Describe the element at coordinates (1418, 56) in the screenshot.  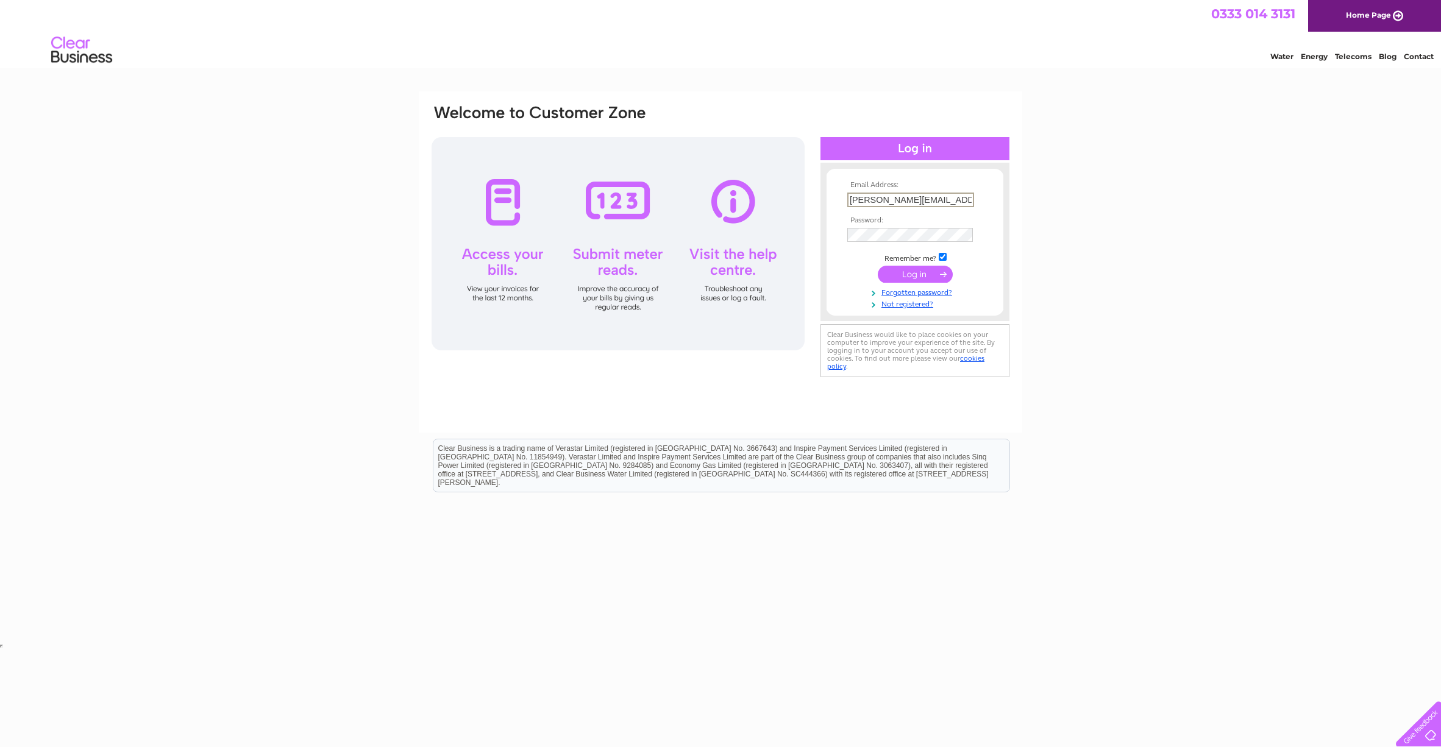
I see `a: Contact` at that location.